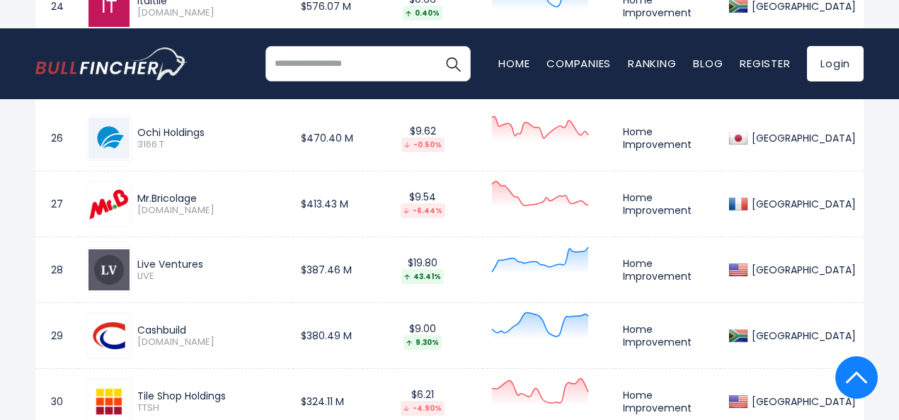 The image size is (899, 420). Describe the element at coordinates (328, 204) in the screenshot. I see `td: $413.43 M` at that location.